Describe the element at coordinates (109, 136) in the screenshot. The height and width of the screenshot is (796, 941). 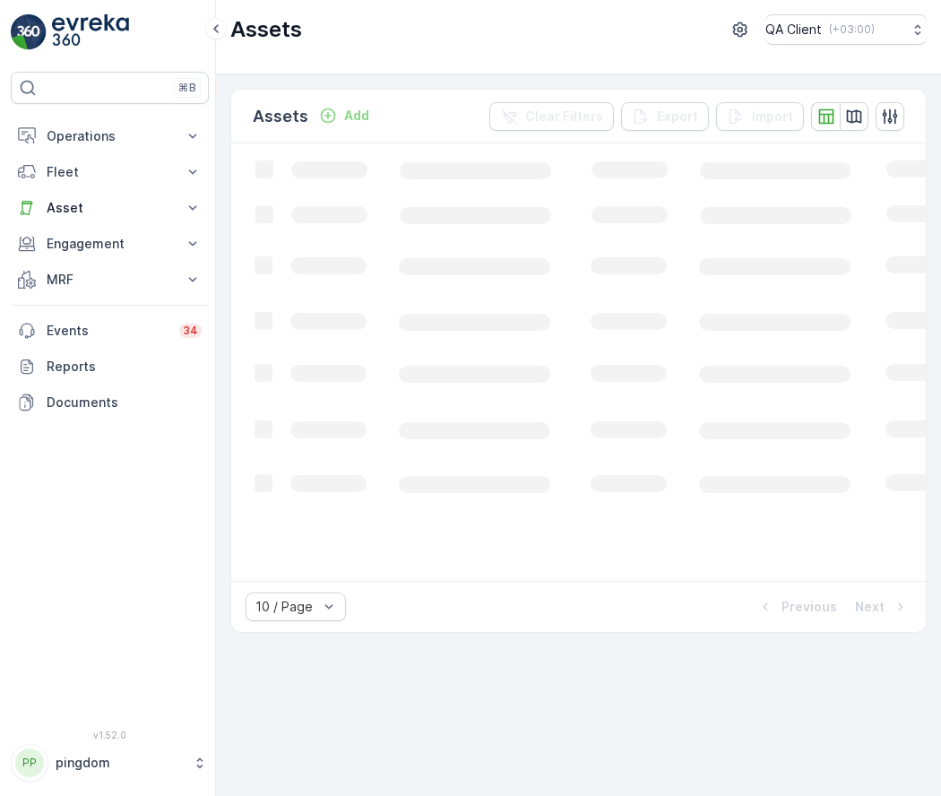
I see `p: Operations` at that location.